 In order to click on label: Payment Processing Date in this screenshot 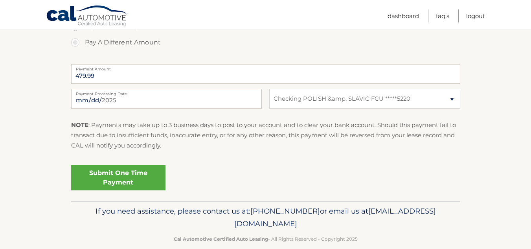, I will do `click(166, 92)`.